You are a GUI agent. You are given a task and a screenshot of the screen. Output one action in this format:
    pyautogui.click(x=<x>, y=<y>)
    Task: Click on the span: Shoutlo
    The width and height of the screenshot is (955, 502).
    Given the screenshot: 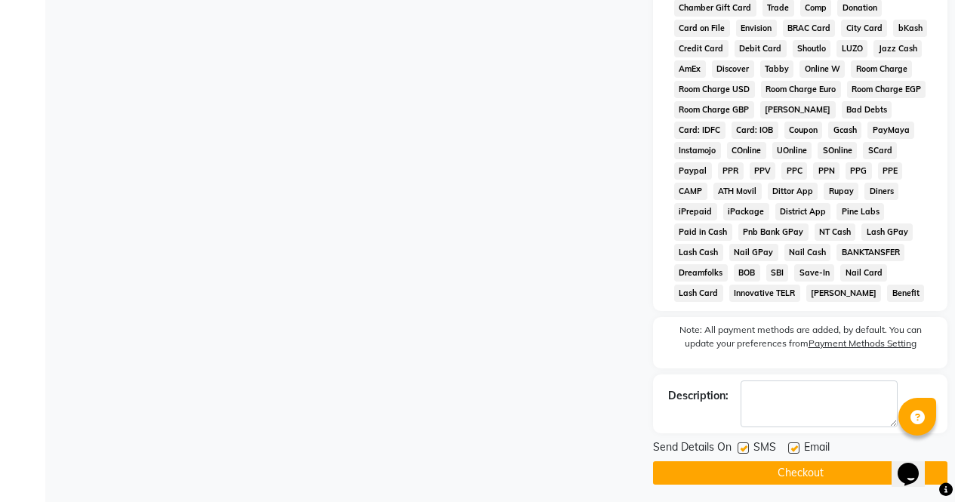 What is the action you would take?
    pyautogui.click(x=811, y=48)
    